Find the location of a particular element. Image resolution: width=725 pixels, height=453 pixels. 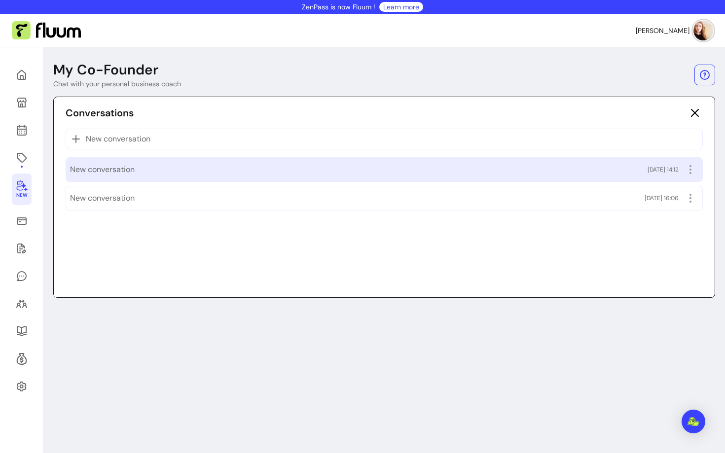

span: New is located at coordinates (22, 195).